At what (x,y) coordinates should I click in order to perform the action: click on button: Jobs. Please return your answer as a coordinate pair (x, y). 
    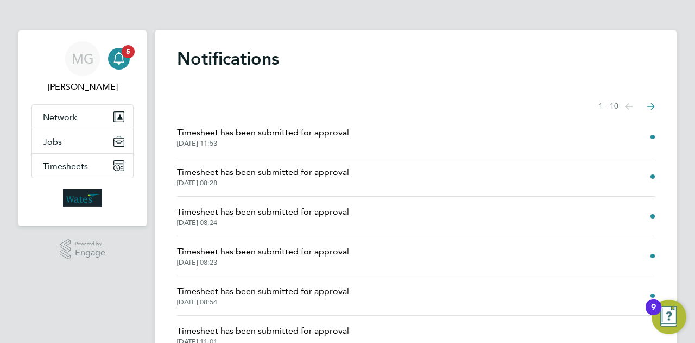
    Looking at the image, I should click on (83, 141).